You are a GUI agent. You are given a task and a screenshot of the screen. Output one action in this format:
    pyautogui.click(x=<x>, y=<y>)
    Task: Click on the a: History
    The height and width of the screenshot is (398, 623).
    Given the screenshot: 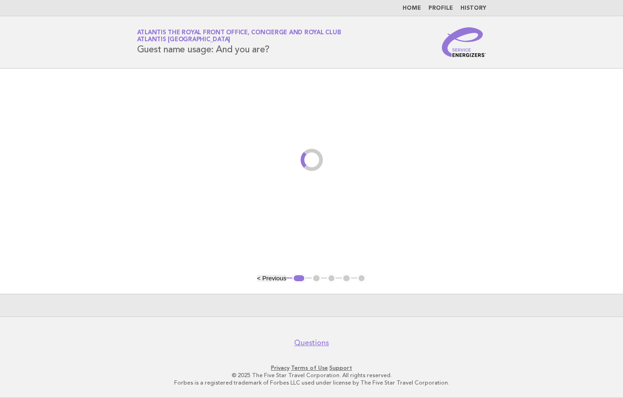 What is the action you would take?
    pyautogui.click(x=474, y=8)
    